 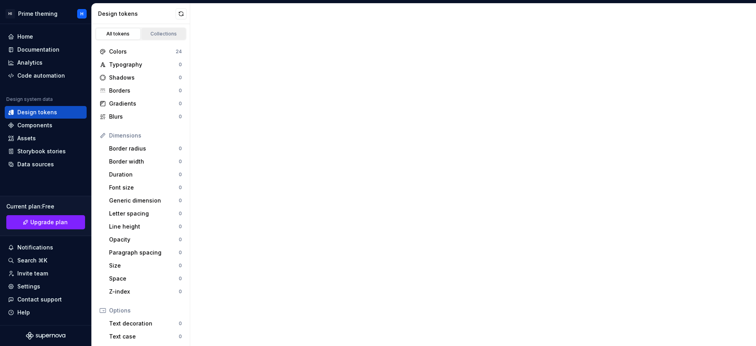 I want to click on div: Font size, so click(x=144, y=187).